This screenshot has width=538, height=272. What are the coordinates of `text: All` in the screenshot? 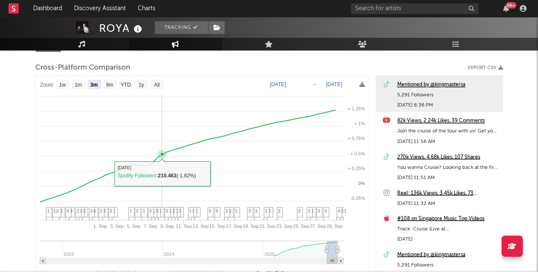 It's located at (156, 85).